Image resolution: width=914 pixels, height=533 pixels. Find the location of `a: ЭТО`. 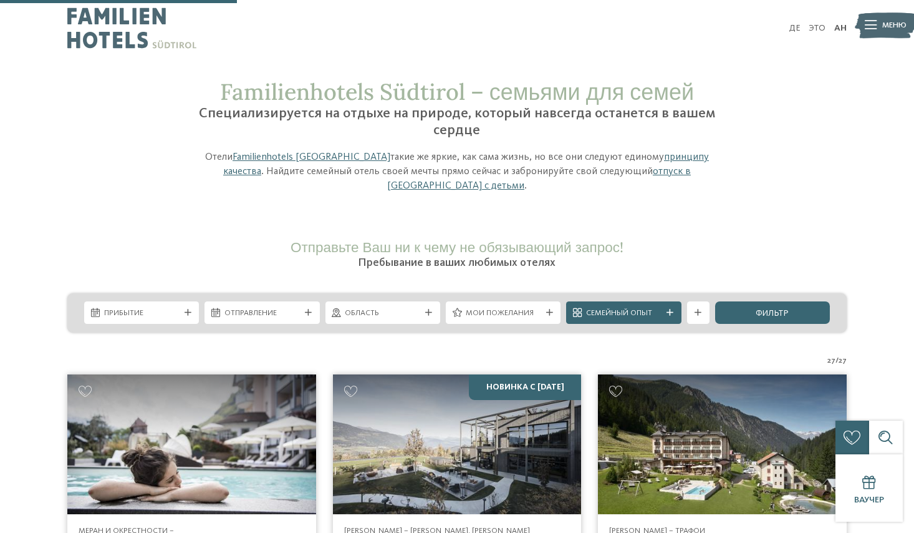

a: ЭТО is located at coordinates (817, 28).